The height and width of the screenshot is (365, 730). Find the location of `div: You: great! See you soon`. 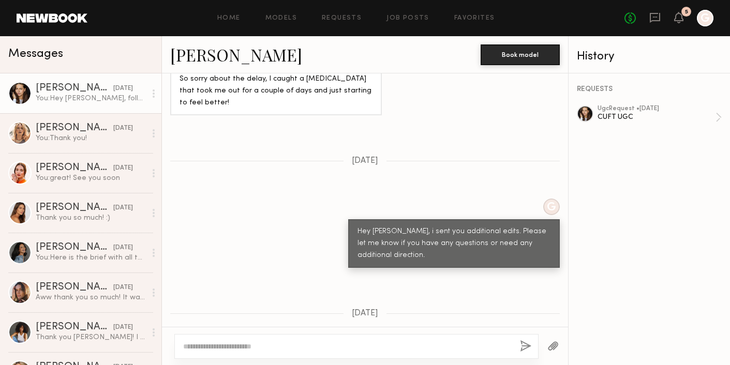

div: You: great! See you soon is located at coordinates (91, 178).